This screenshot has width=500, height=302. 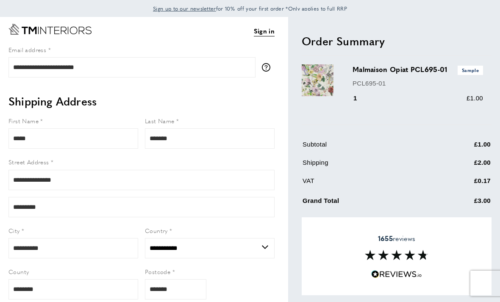 I want to click on a: Sign in, so click(x=264, y=31).